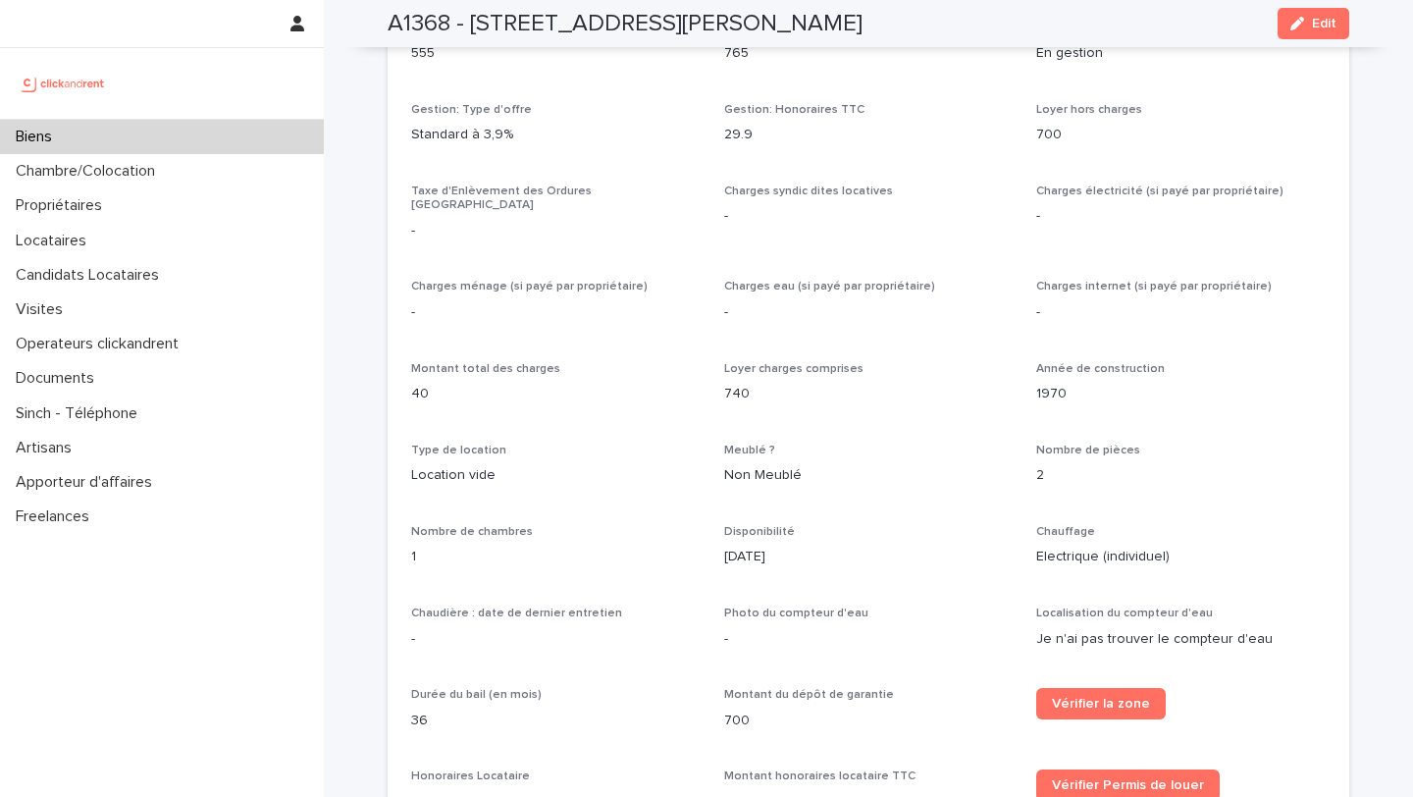 The image size is (1413, 797). What do you see at coordinates (63, 205) in the screenshot?
I see `p: Propriétaires` at bounding box center [63, 205].